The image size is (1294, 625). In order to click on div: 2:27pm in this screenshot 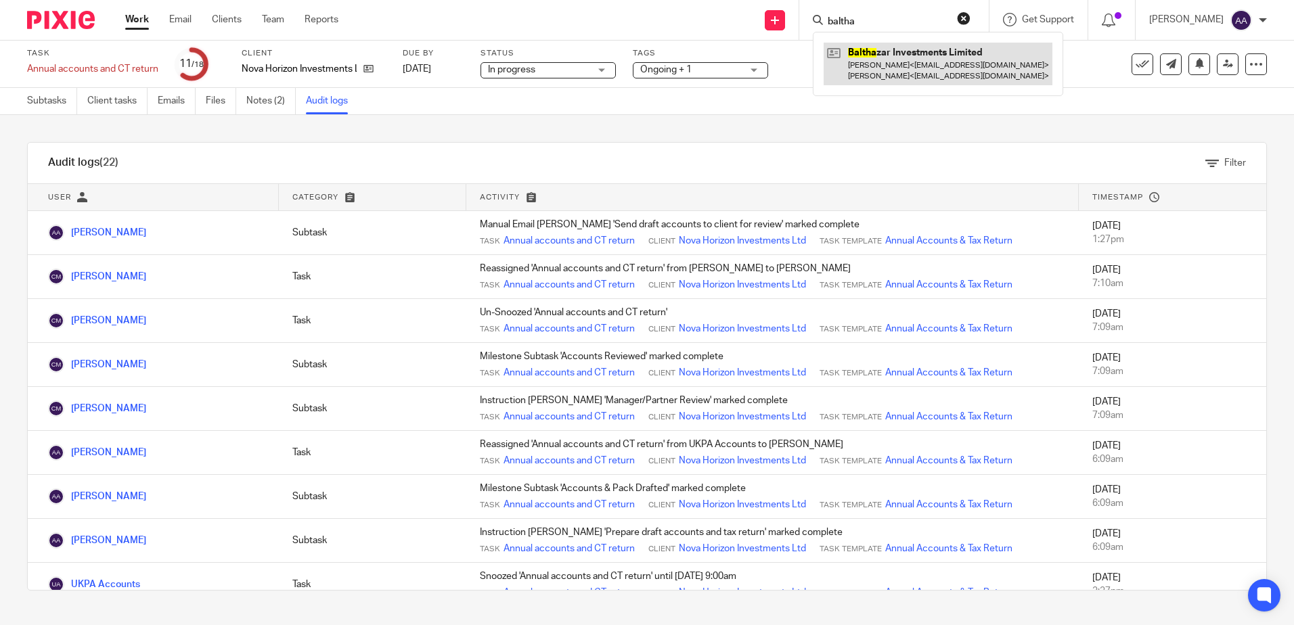, I will do `click(1172, 591)`.